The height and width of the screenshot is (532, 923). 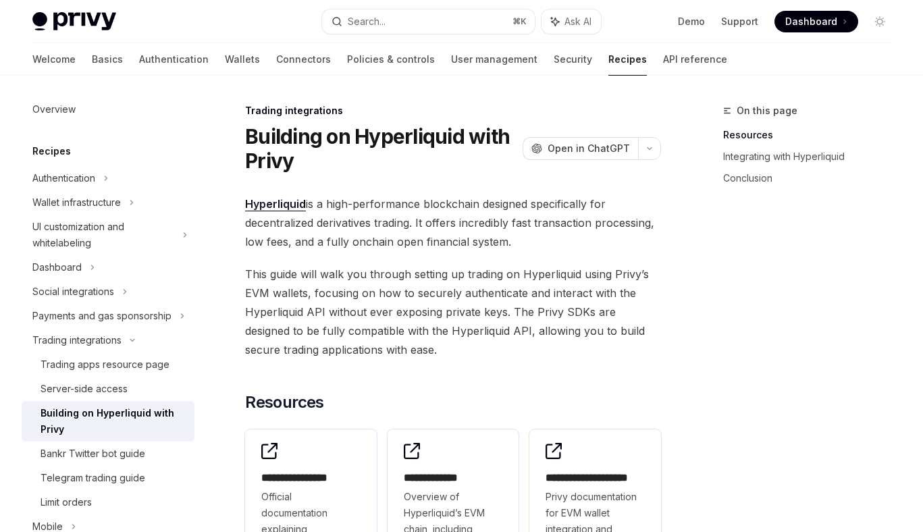 What do you see at coordinates (92, 478) in the screenshot?
I see `div: Telegram trading guide` at bounding box center [92, 478].